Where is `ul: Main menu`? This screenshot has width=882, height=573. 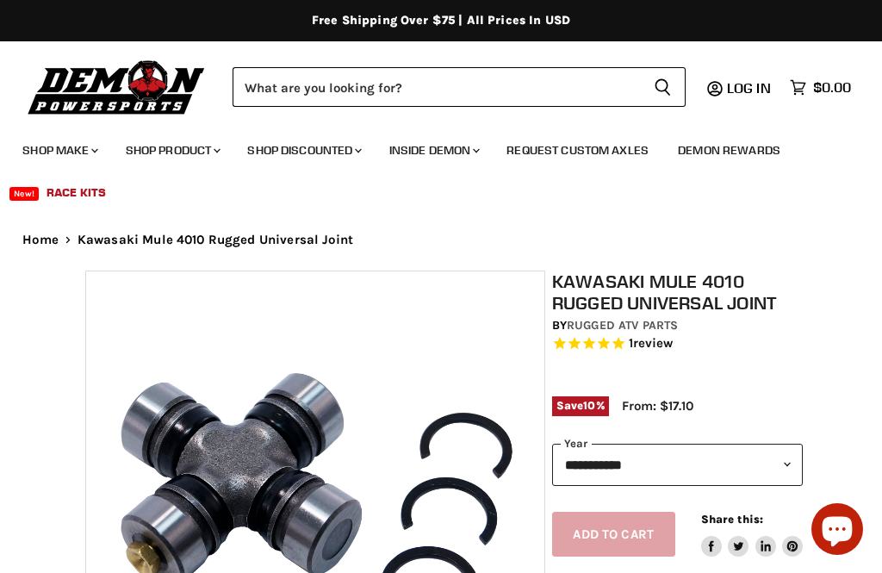
ul: Main menu is located at coordinates (428, 168).